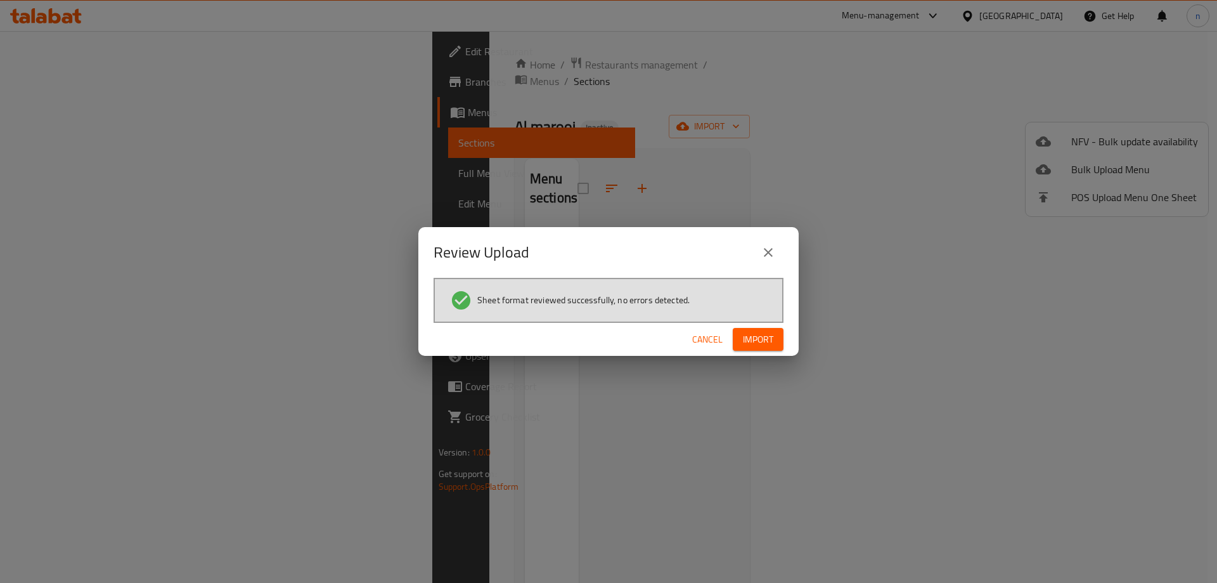 The height and width of the screenshot is (583, 1217). Describe the element at coordinates (758, 339) in the screenshot. I see `button: Import` at that location.